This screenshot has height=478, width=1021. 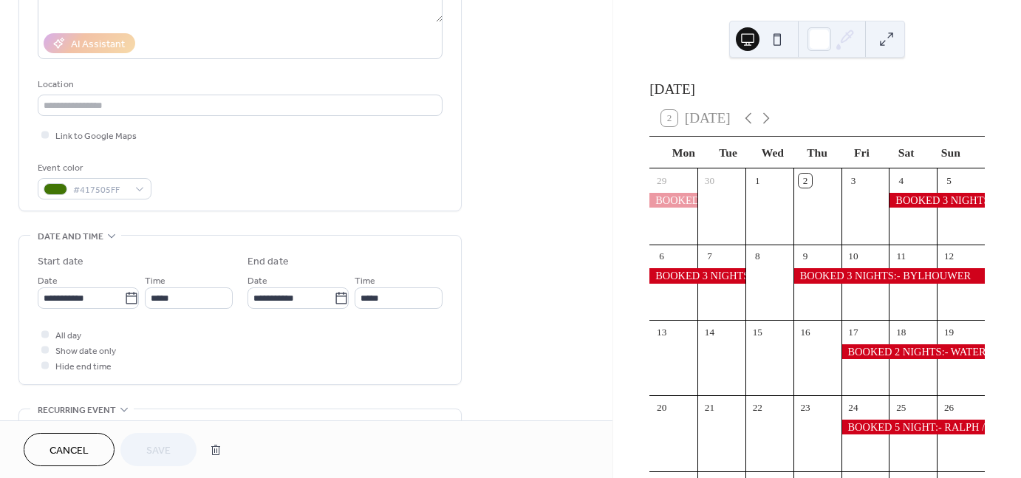 What do you see at coordinates (805, 180) in the screenshot?
I see `div: 2` at bounding box center [805, 180].